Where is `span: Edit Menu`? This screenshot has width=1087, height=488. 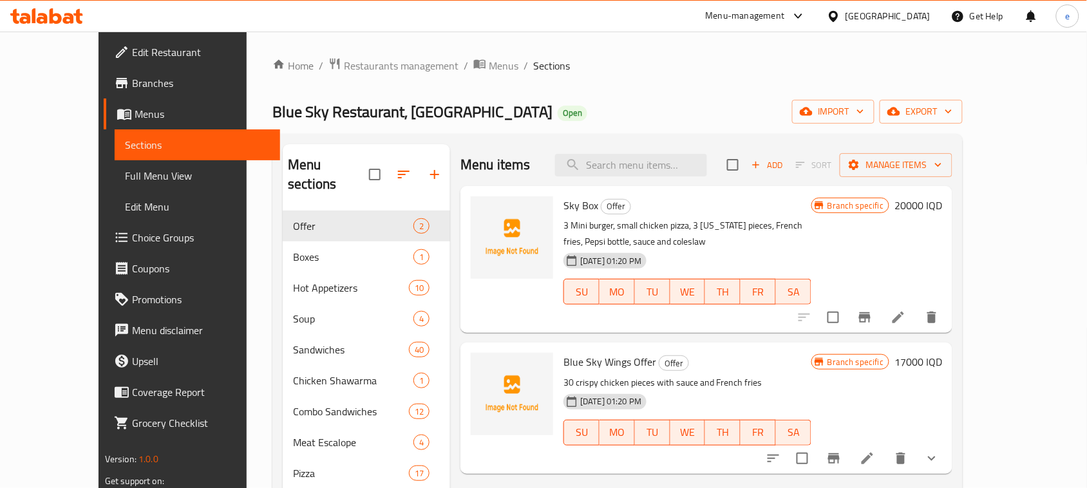
span: Edit Menu is located at coordinates (197, 207).